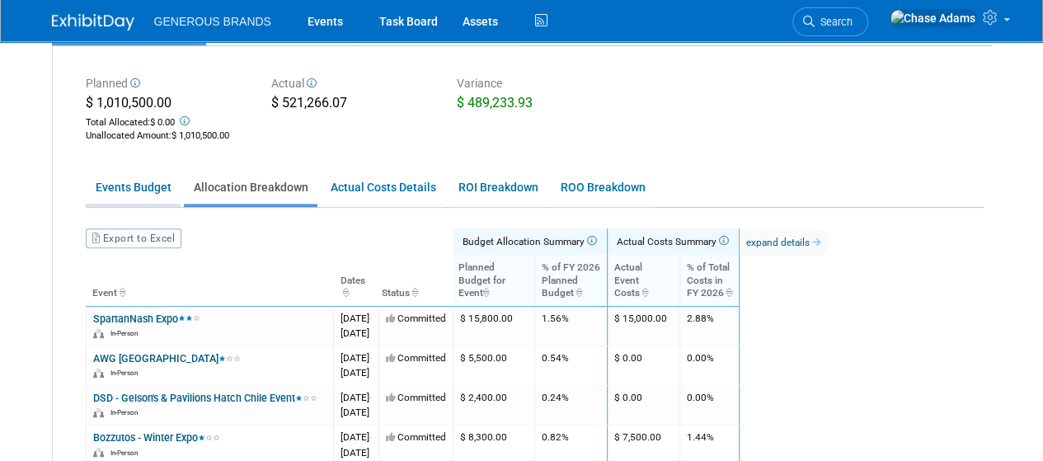 This screenshot has width=1043, height=461. What do you see at coordinates (555, 318) in the screenshot?
I see `span: 1.56%` at bounding box center [555, 318].